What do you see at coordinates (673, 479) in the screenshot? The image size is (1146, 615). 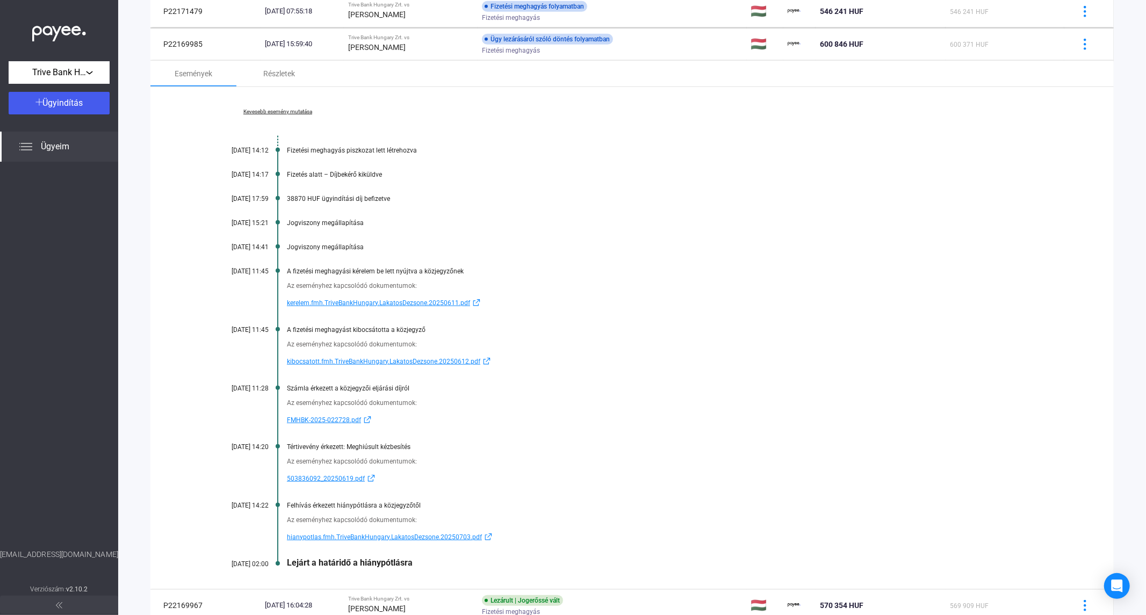 I see `a: 503836092_20250619.pdfexternal-link-blue` at bounding box center [673, 479].